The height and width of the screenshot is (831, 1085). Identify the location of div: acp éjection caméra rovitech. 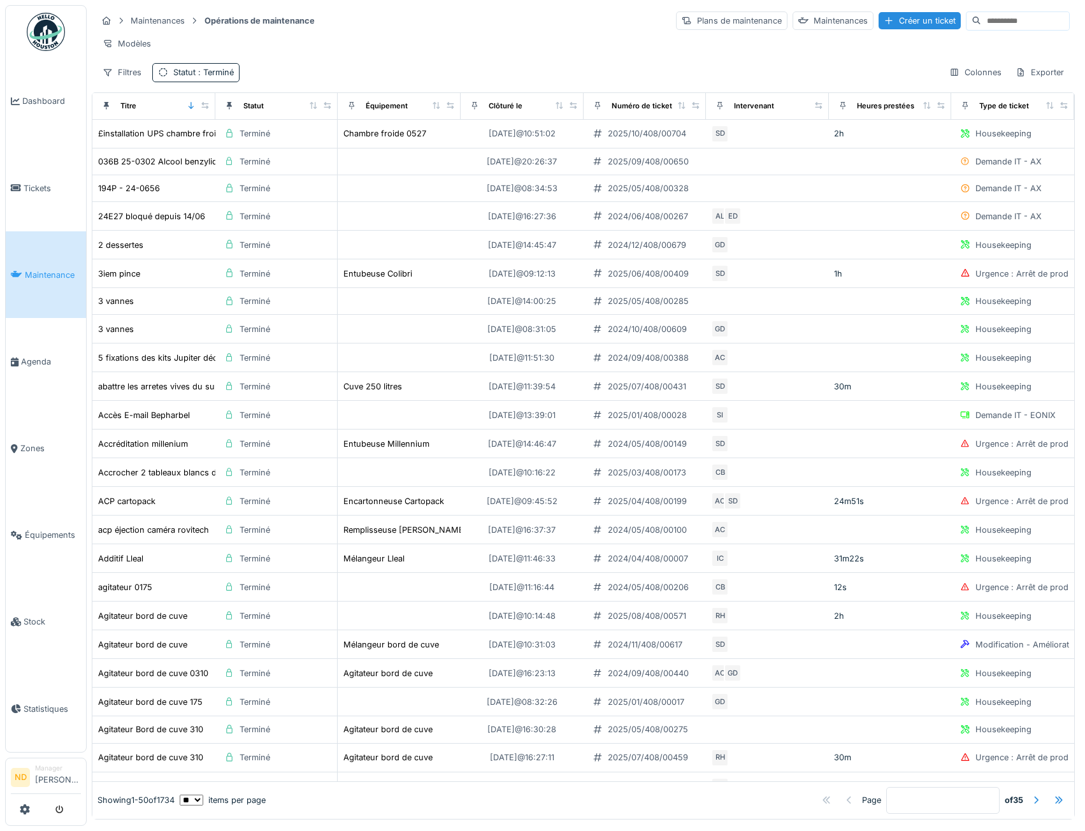
(154, 530).